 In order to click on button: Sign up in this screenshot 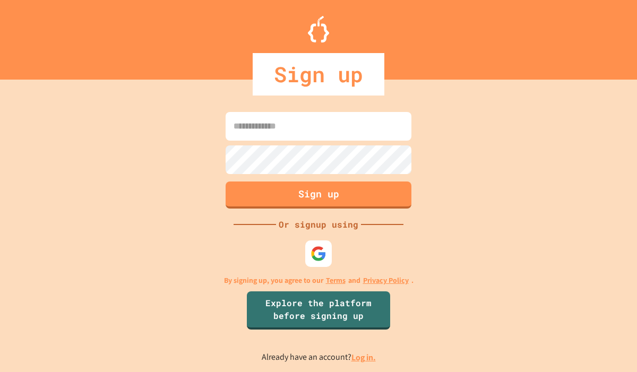, I will do `click(319, 195)`.